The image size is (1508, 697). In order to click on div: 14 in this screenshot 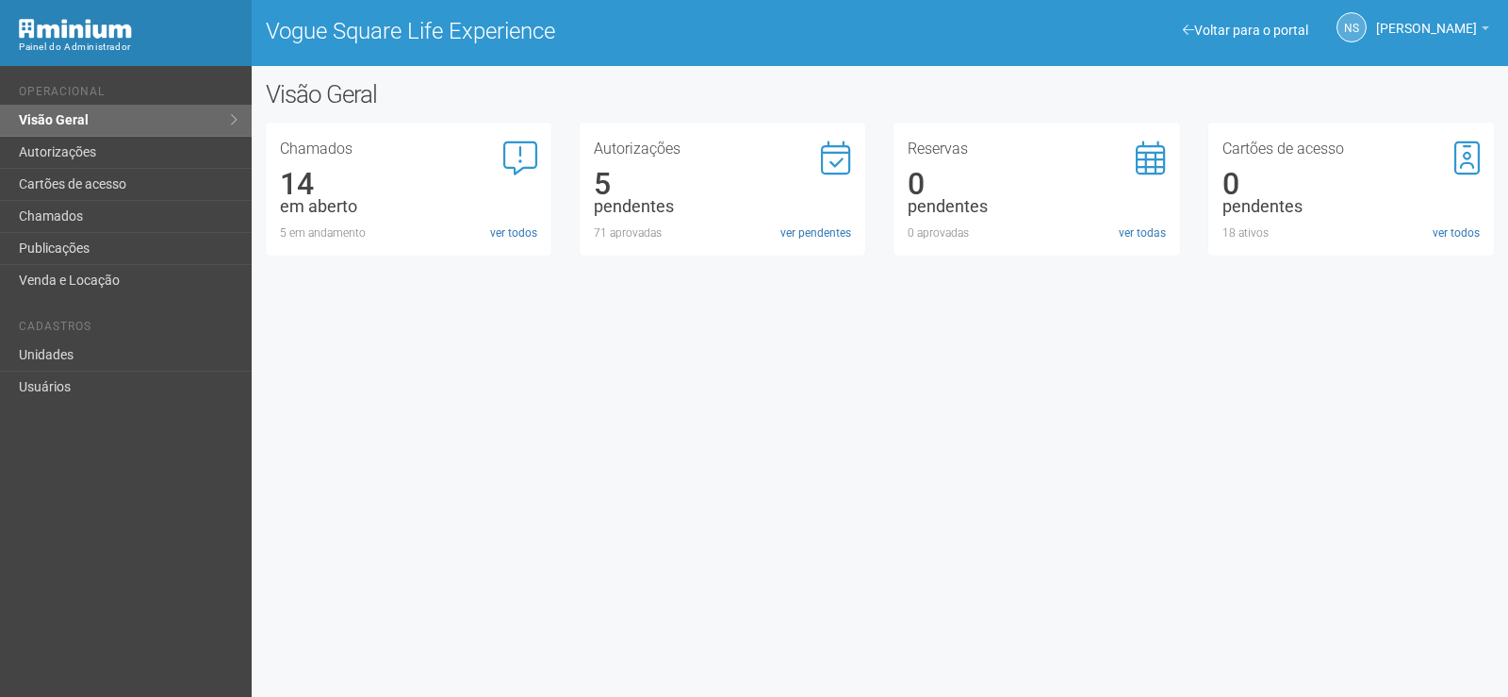, I will do `click(408, 184)`.